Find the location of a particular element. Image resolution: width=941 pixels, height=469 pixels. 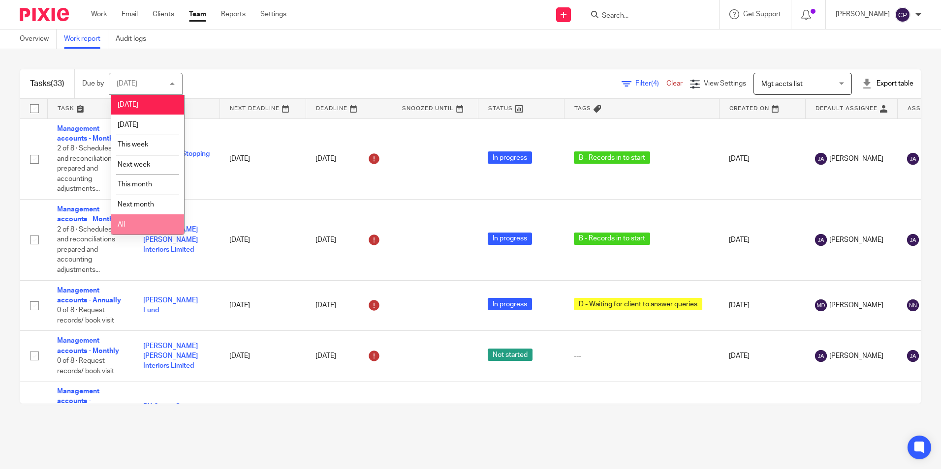

a: Team is located at coordinates (197, 14).